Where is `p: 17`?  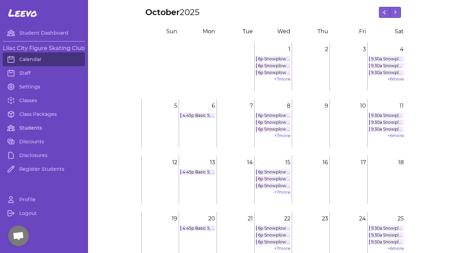
p: 17 is located at coordinates (348, 163).